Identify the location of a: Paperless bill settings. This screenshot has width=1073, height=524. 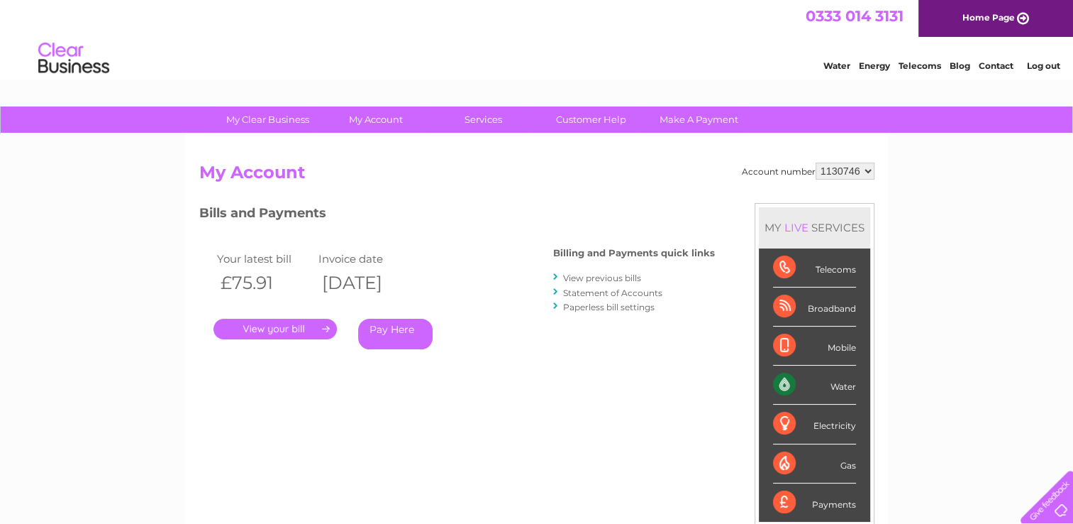
(609, 307).